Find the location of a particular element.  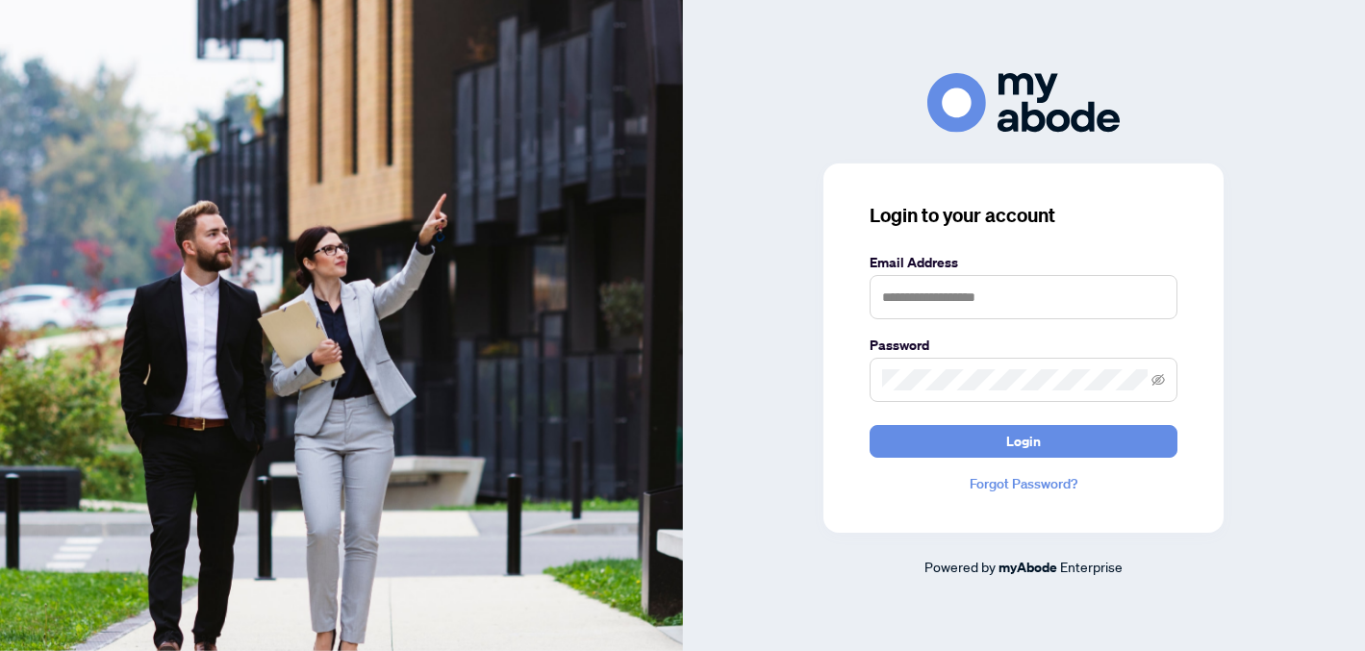

button: Login is located at coordinates (1023, 441).